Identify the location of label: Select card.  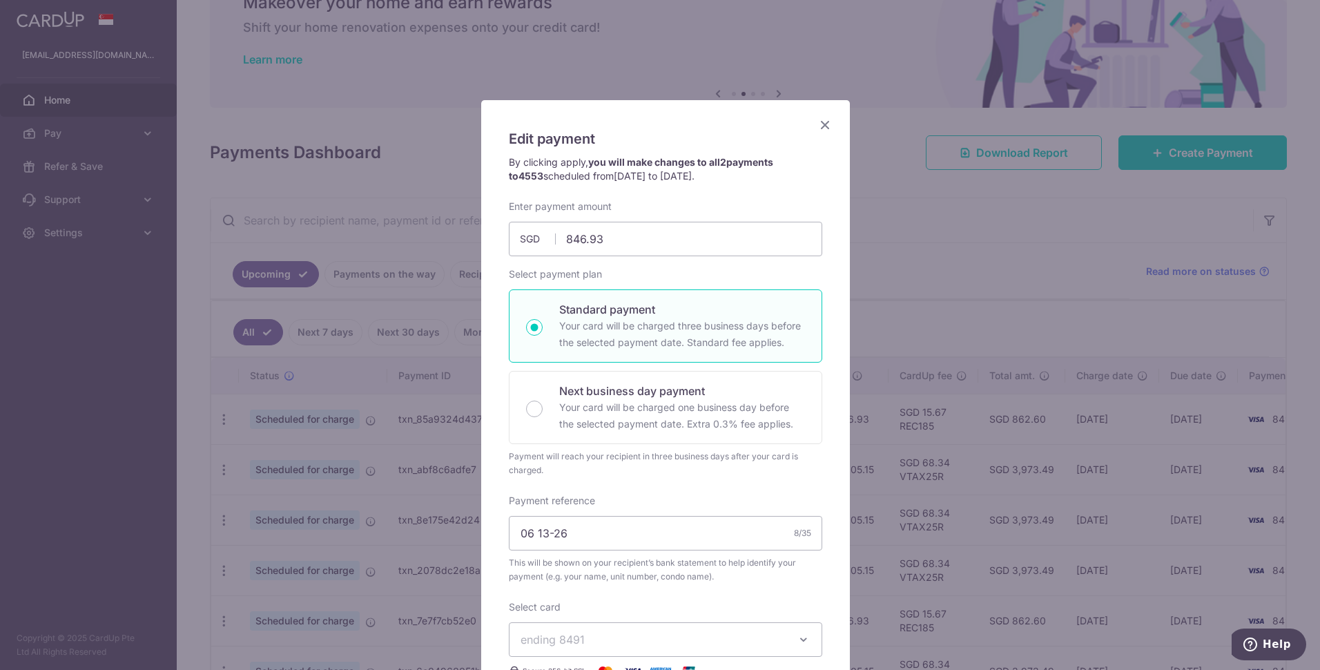
(534, 607).